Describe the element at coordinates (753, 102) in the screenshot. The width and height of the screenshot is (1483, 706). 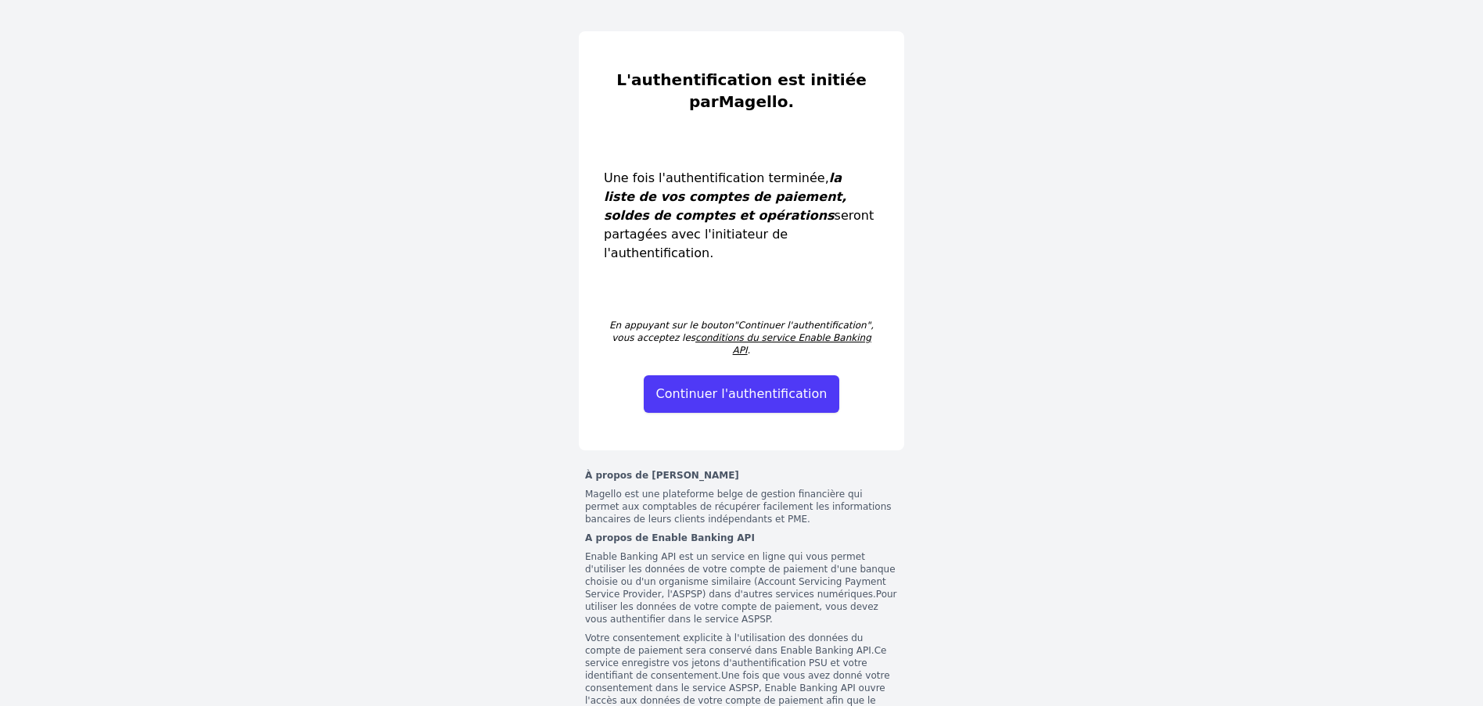
I see `strong: Magello` at that location.